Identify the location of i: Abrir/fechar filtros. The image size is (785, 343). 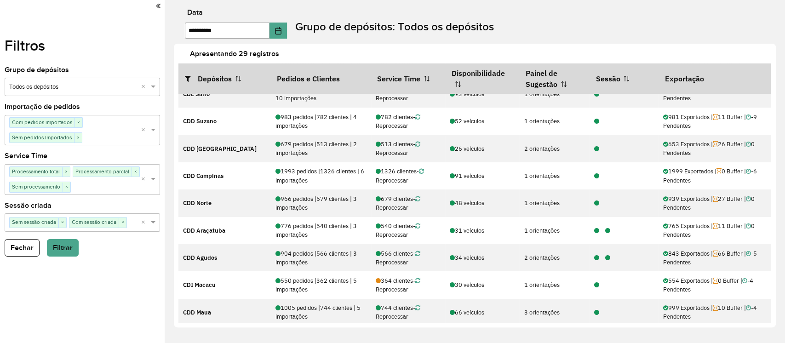
(191, 79).